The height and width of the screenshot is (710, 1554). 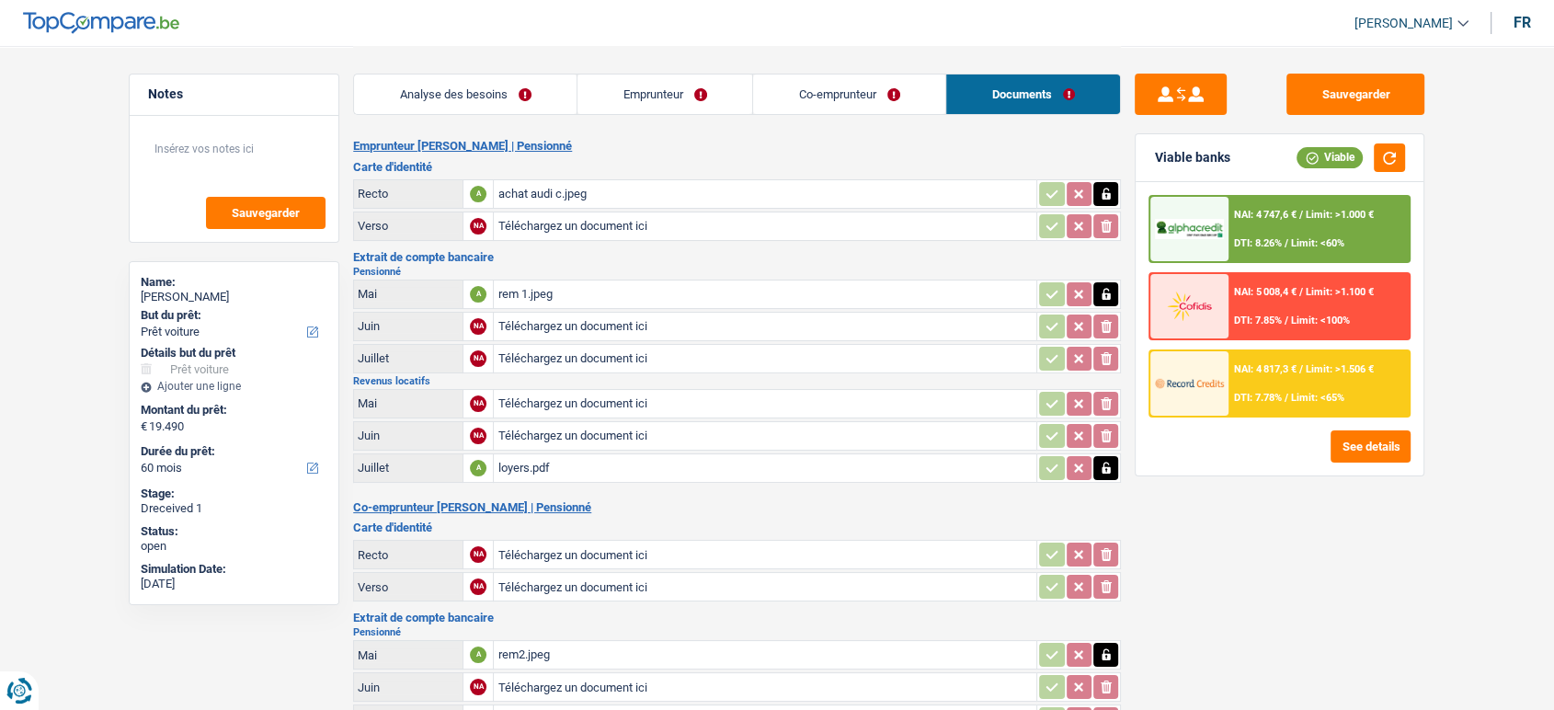 I want to click on span: NAI: 4 747,6 €, so click(x=1265, y=214).